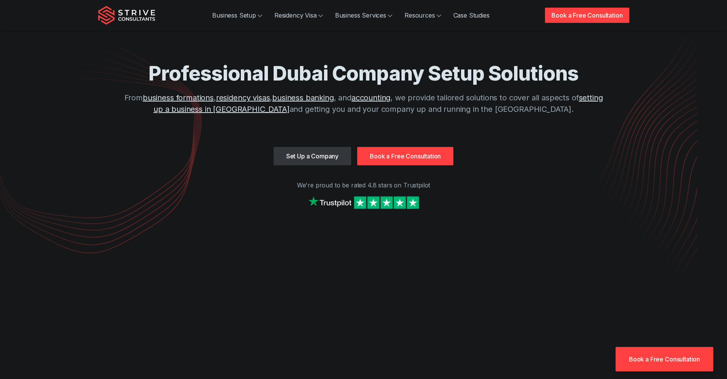 This screenshot has width=727, height=379. I want to click on a: Resources, so click(423, 15).